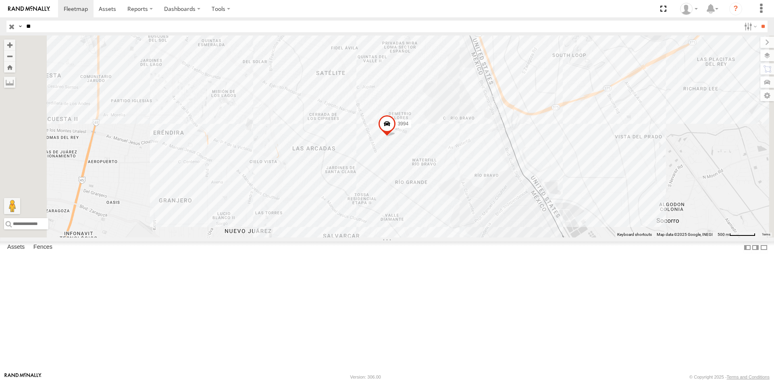  Describe the element at coordinates (729, 377) in the screenshot. I see `div: © Copyright 2025 -` at that location.